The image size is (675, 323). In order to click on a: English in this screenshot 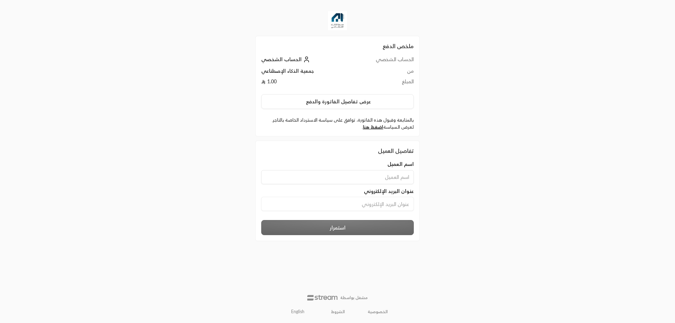, I will do `click(298, 312)`.